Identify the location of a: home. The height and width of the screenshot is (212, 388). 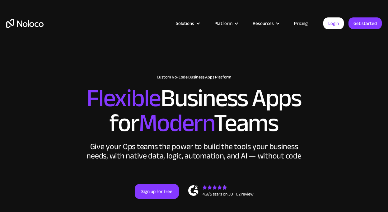
(25, 23).